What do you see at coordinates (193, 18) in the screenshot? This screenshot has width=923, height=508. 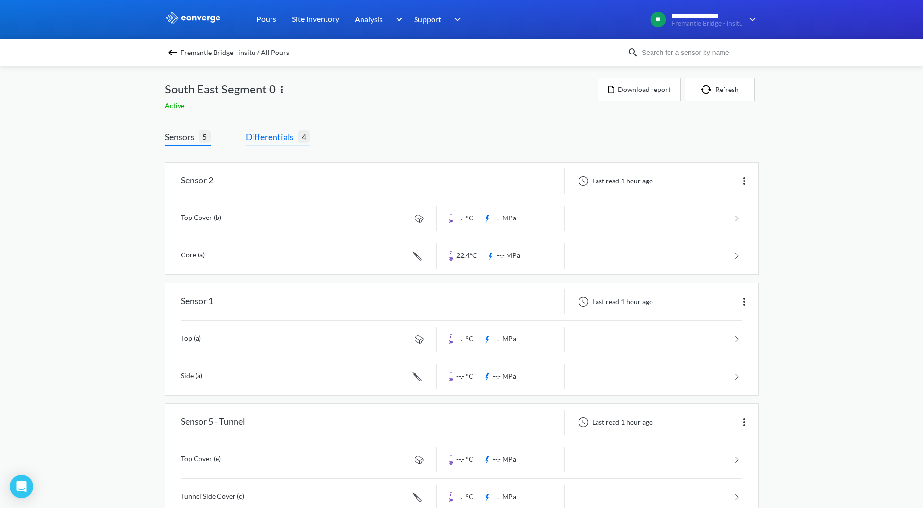 I see `img: logo_ewhite.svg` at bounding box center [193, 18].